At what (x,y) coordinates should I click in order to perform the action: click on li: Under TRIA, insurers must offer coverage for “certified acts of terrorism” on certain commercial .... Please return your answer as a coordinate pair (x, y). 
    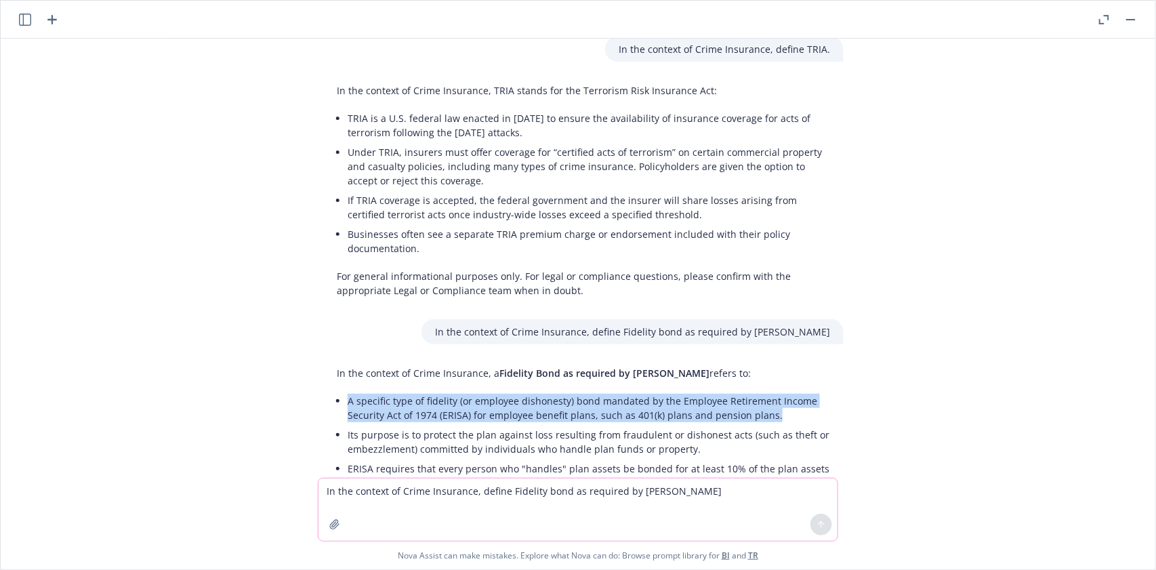
    Looking at the image, I should click on (589, 166).